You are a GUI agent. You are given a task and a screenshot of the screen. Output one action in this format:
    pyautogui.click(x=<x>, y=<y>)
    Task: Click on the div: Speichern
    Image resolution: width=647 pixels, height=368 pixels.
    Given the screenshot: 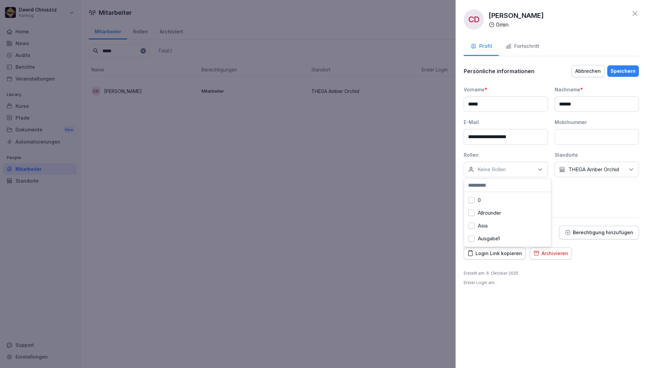 What is the action you would take?
    pyautogui.click(x=623, y=71)
    